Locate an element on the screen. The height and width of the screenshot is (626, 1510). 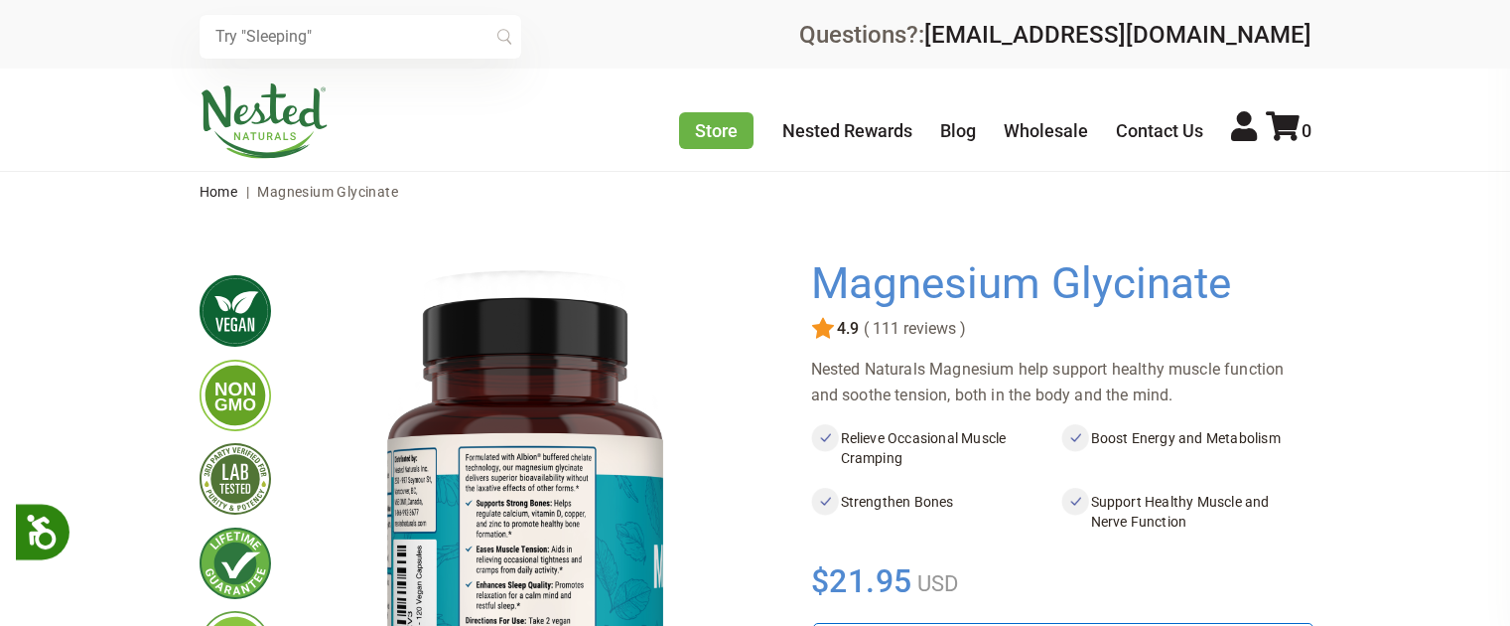
a: Home is located at coordinates (218, 192).